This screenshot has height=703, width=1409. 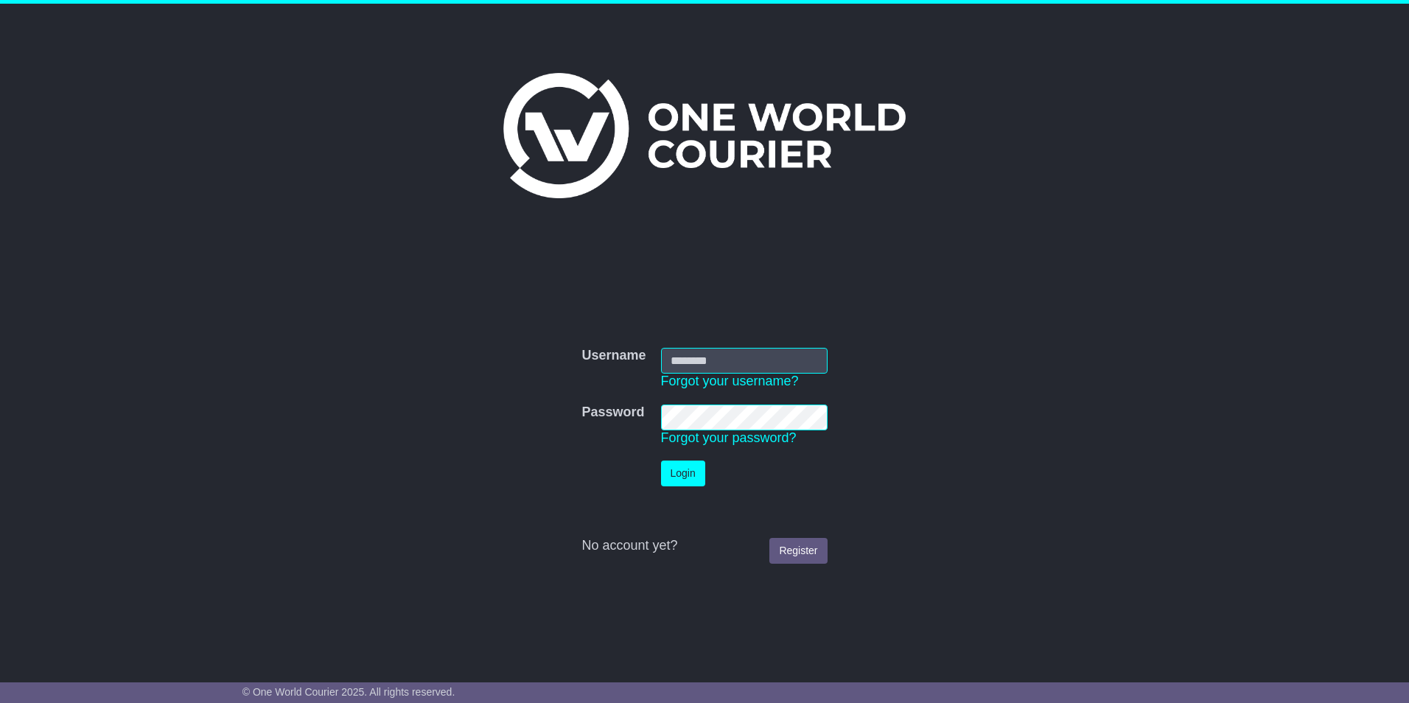 I want to click on img: One World, so click(x=704, y=136).